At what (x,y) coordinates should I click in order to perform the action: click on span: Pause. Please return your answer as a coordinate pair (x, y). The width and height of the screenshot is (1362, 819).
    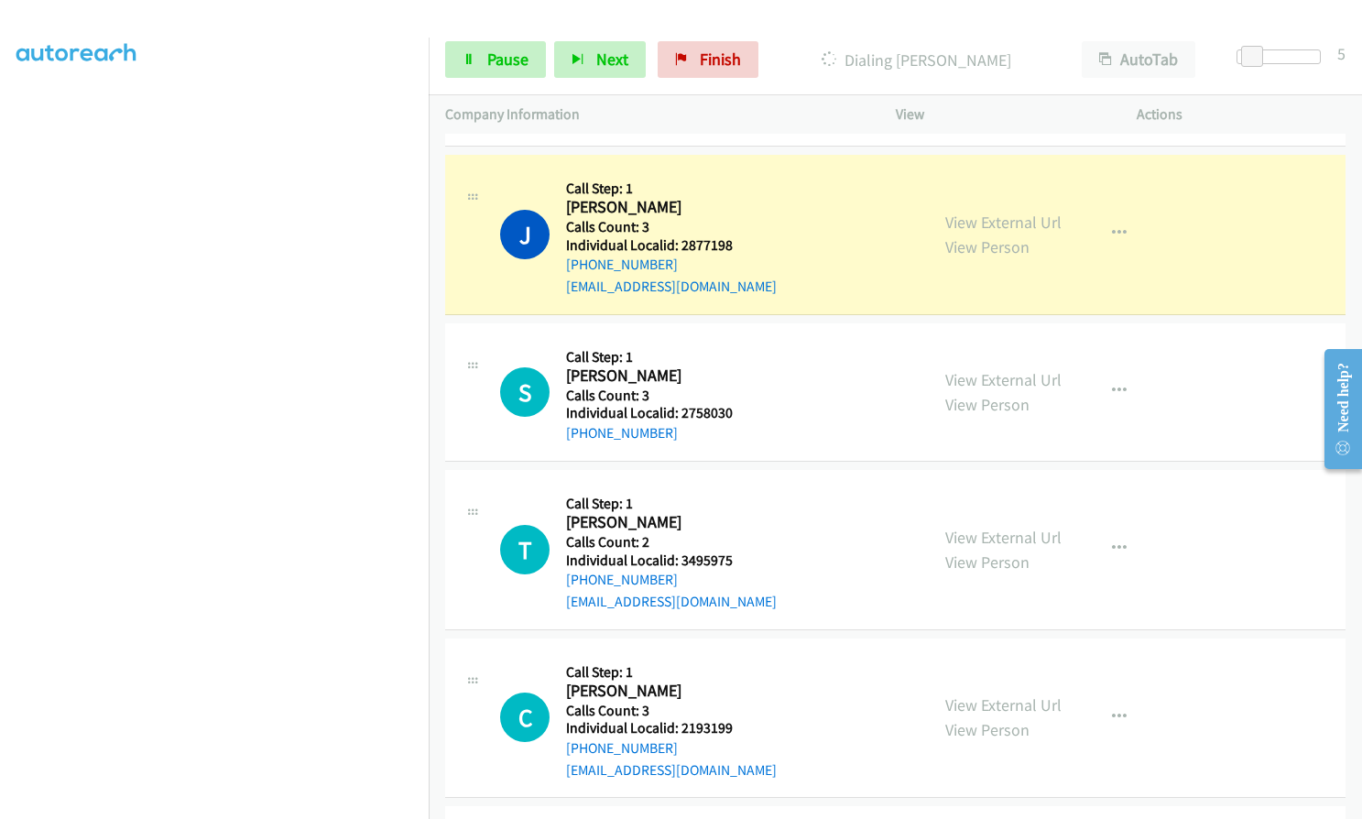
    Looking at the image, I should click on (507, 59).